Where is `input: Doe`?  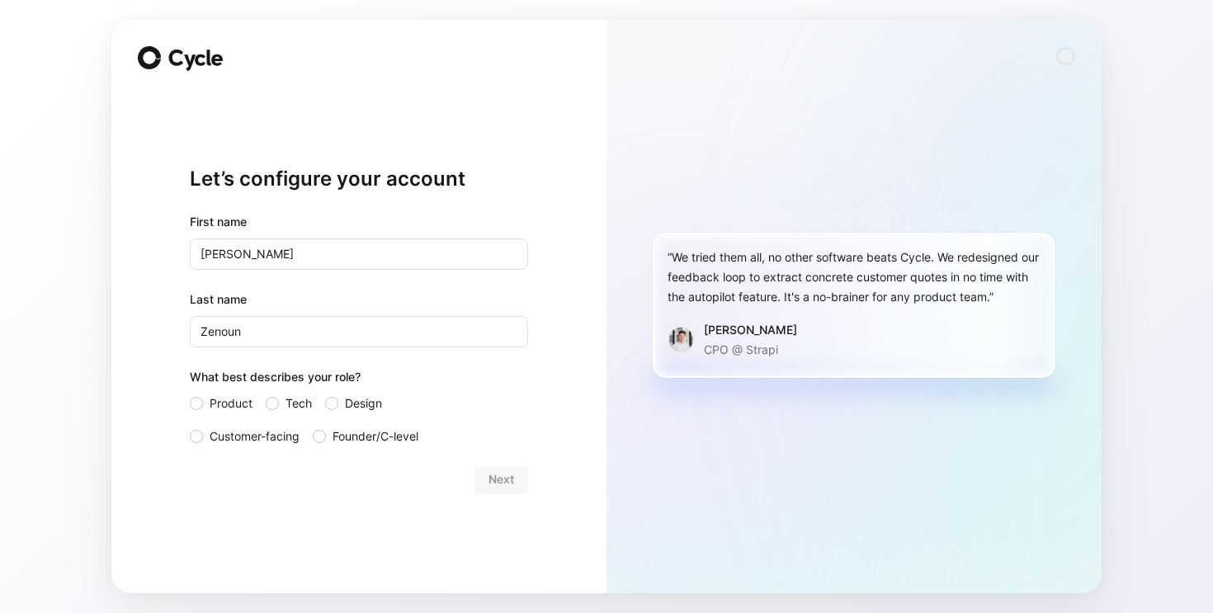 input: Doe is located at coordinates (359, 332).